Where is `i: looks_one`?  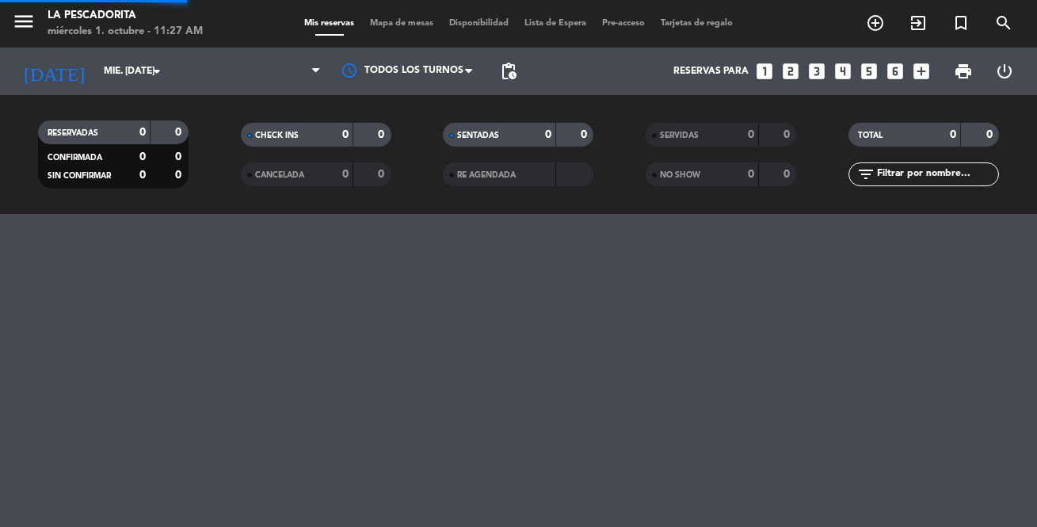 i: looks_one is located at coordinates (764, 71).